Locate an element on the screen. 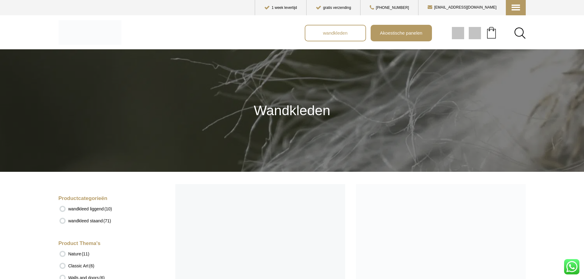 The image size is (584, 279). h4: Productcategorieën is located at coordinates (105, 198).